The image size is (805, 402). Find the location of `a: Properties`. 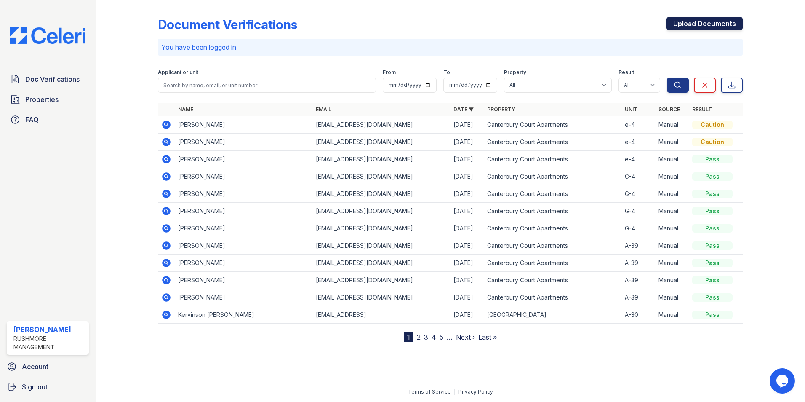

a: Properties is located at coordinates (48, 99).